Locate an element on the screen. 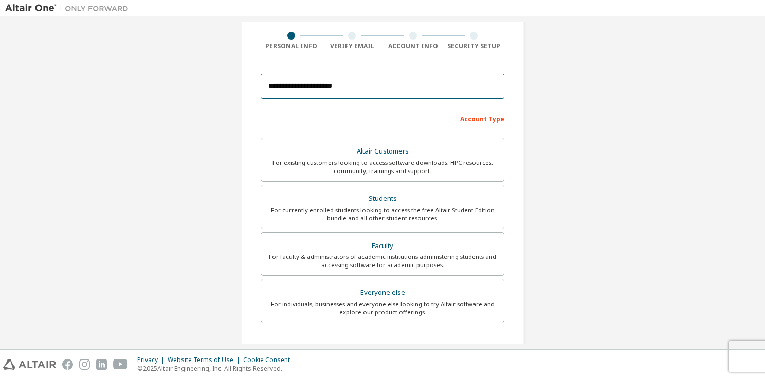  img: Altair One is located at coordinates (69, 8).